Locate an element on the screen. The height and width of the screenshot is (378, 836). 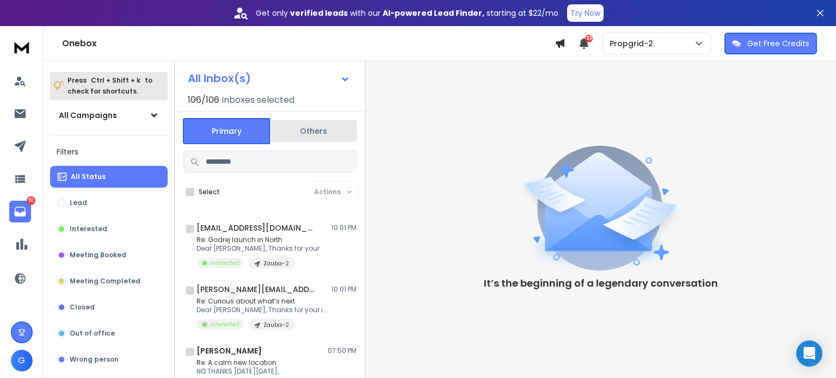
label: Select is located at coordinates (209, 192).